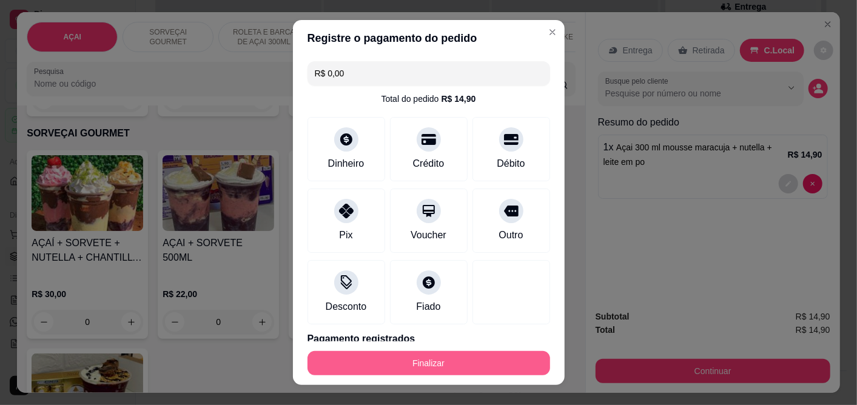 The width and height of the screenshot is (857, 405). I want to click on div: R$ 14,90, so click(459, 99).